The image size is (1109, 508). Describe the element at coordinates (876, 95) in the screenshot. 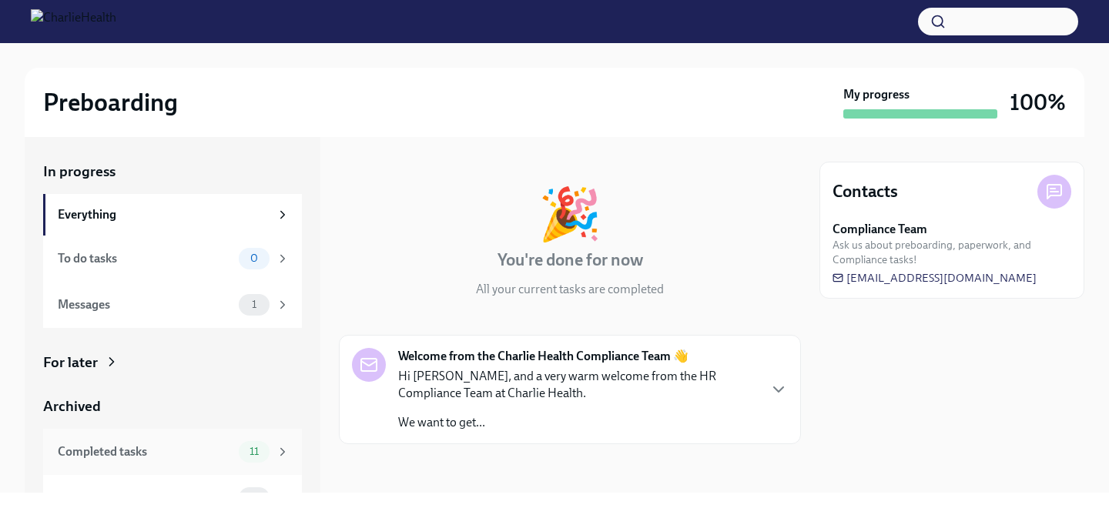

I see `strong: My progress` at that location.